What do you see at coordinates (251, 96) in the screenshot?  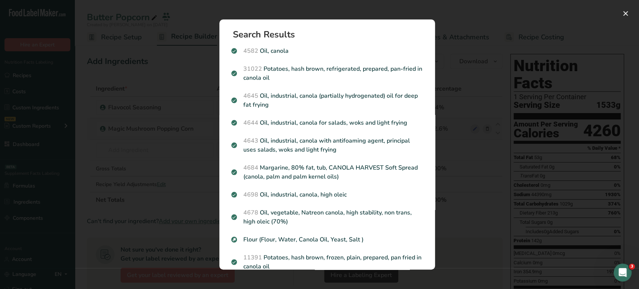 I see `span: 4645` at bounding box center [251, 96].